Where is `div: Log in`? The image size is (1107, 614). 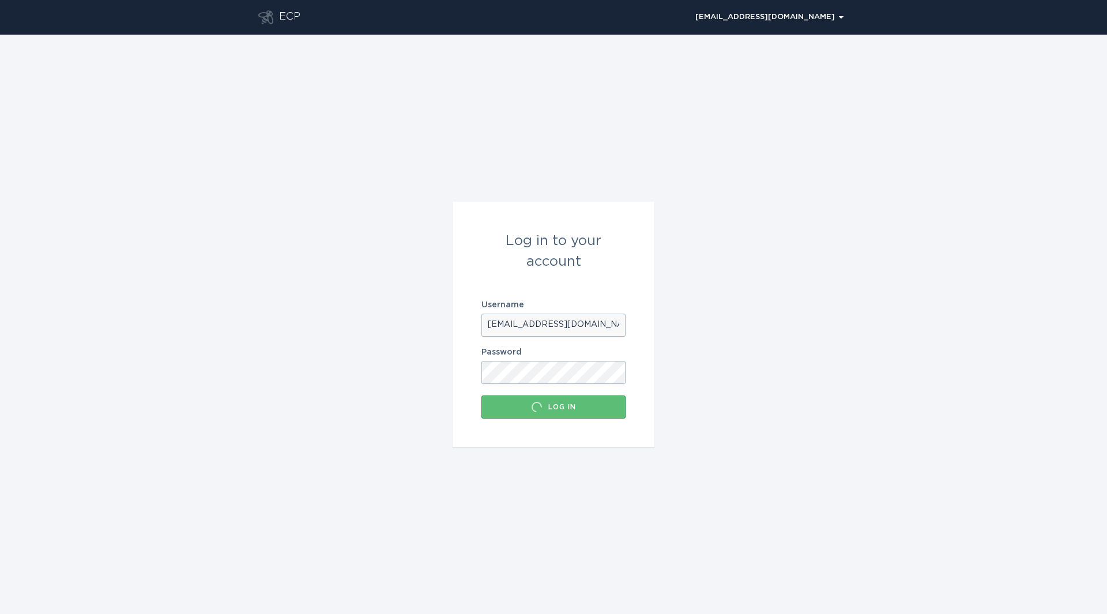 div: Log in is located at coordinates (553, 407).